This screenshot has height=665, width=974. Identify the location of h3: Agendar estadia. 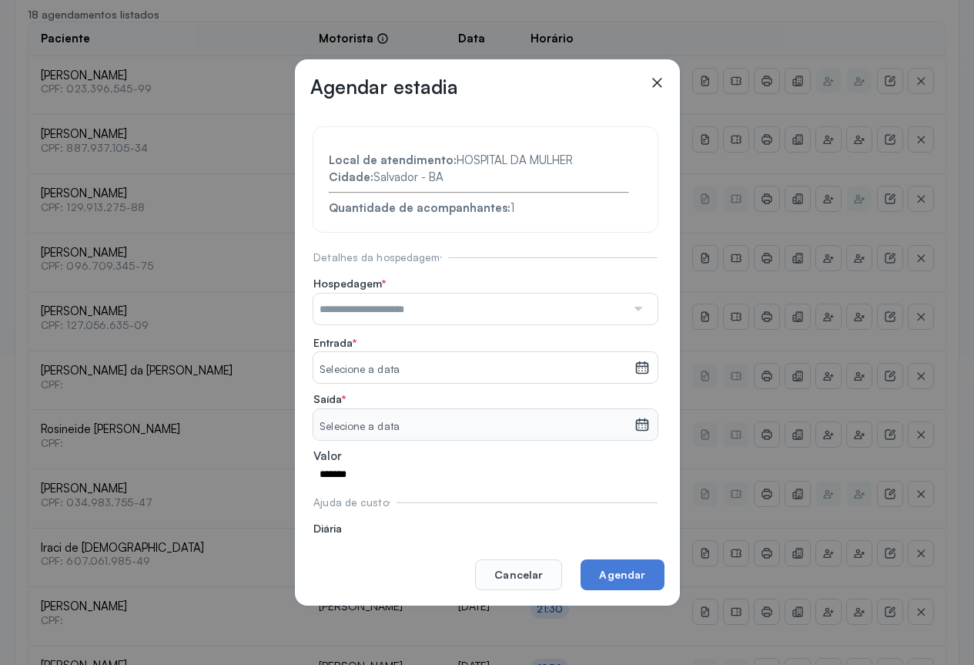
(384, 86).